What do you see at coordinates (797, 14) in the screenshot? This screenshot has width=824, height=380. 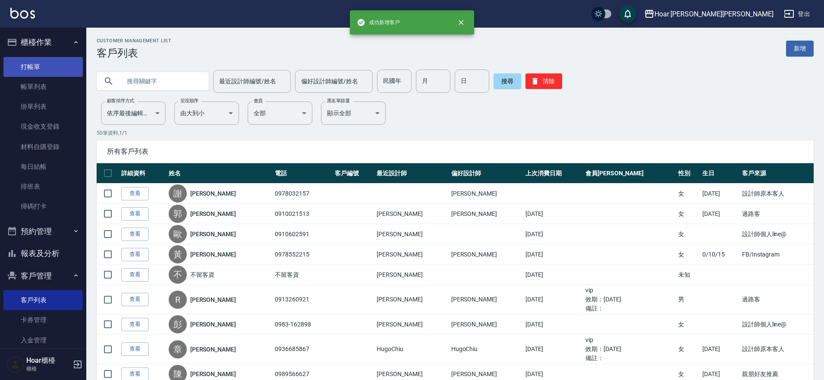 I see `button: 登出` at bounding box center [797, 14].